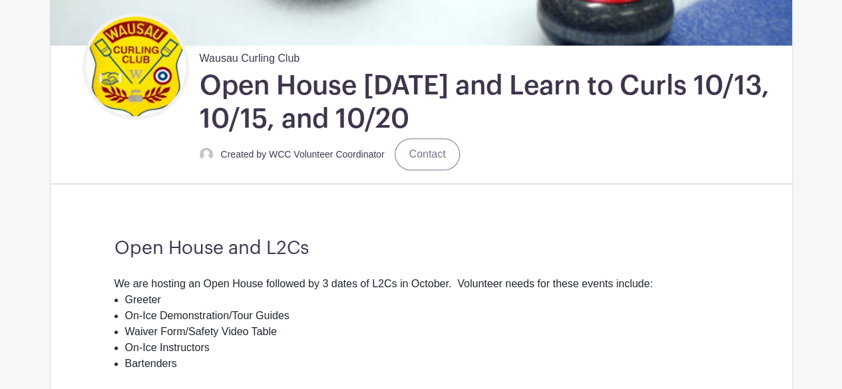 The height and width of the screenshot is (389, 842). What do you see at coordinates (427, 316) in the screenshot?
I see `li: On-Ice Demonstration/Tour Guides` at bounding box center [427, 316].